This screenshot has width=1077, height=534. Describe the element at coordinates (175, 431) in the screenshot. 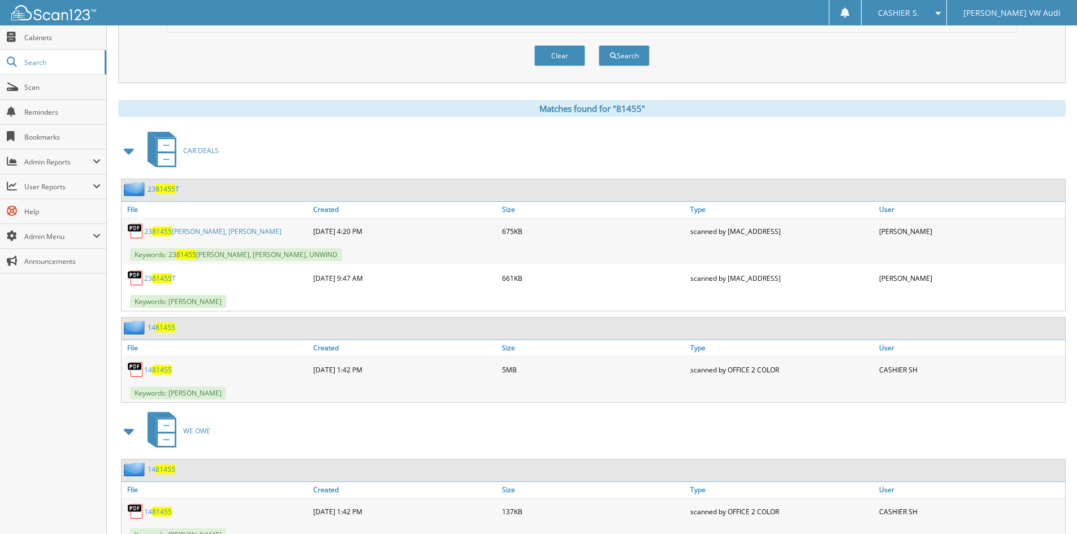

I see `a: WE OWE` at that location.